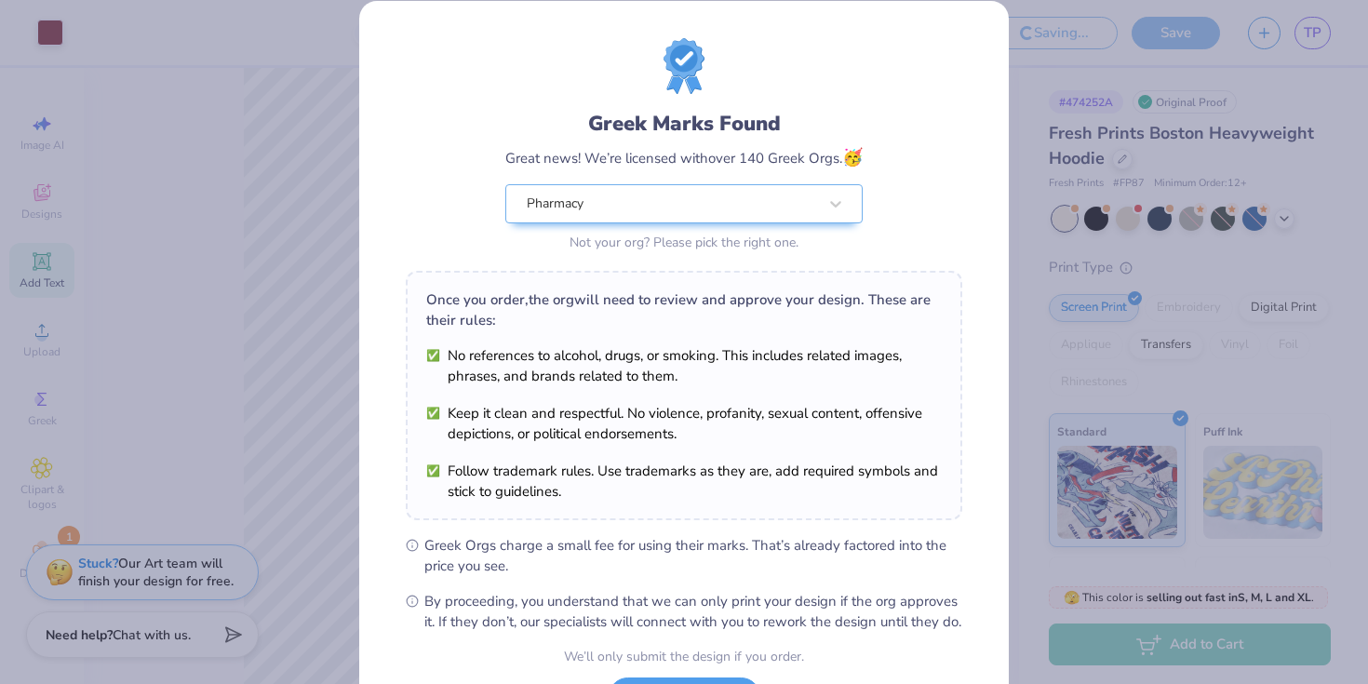  What do you see at coordinates (684, 66) in the screenshot?
I see `img: license-marks-badge.png` at bounding box center [684, 66].